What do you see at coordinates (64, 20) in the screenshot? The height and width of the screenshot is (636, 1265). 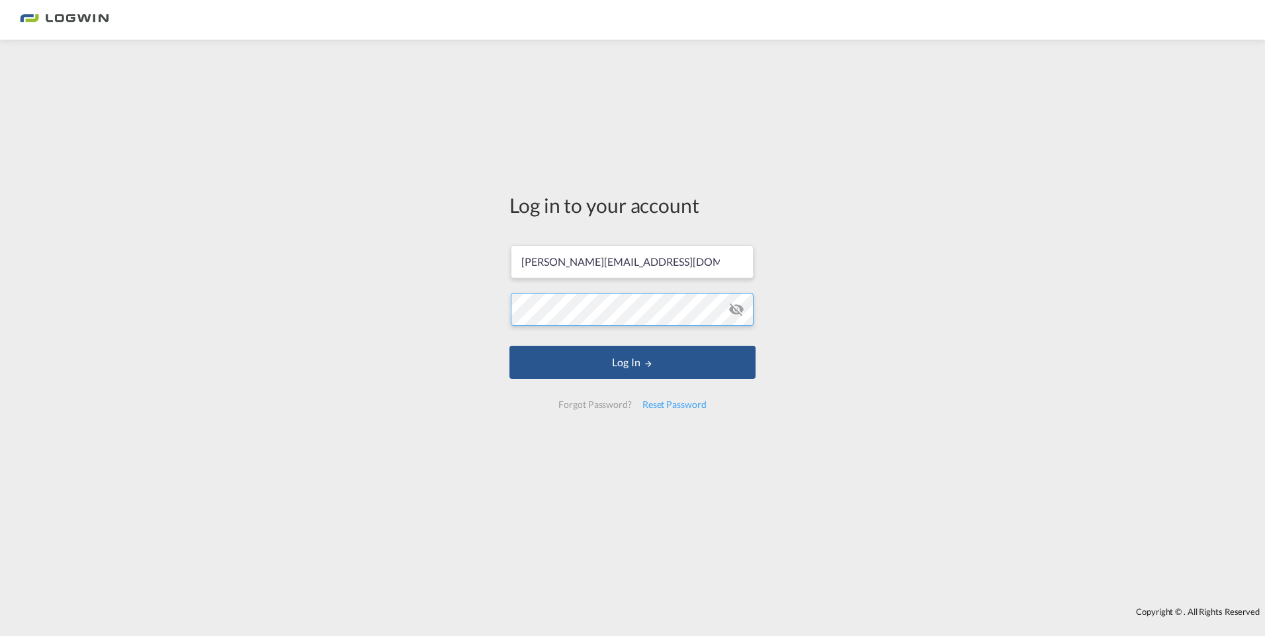 I see `img: bc73a0e0d8c111efacd525e4c8ad7d32.png` at bounding box center [64, 20].